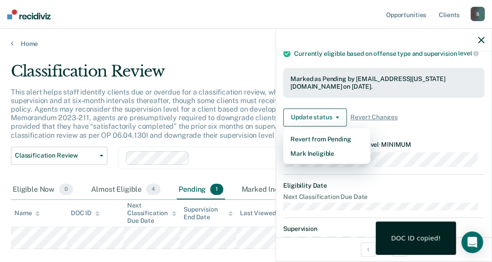  What do you see at coordinates (153, 190) in the screenshot?
I see `span: 4` at bounding box center [153, 190].